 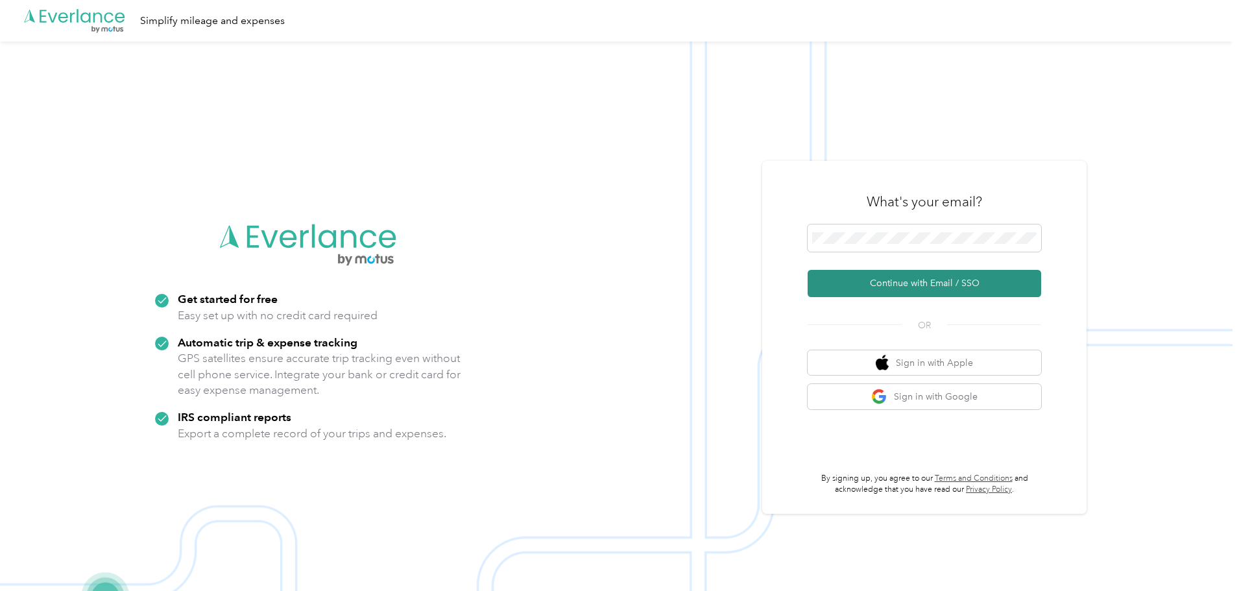 What do you see at coordinates (989, 489) in the screenshot?
I see `a: Privacy Policy` at bounding box center [989, 489].